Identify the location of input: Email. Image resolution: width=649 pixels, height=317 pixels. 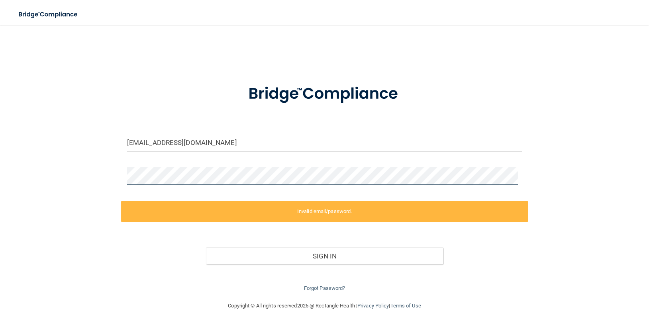
(324, 143).